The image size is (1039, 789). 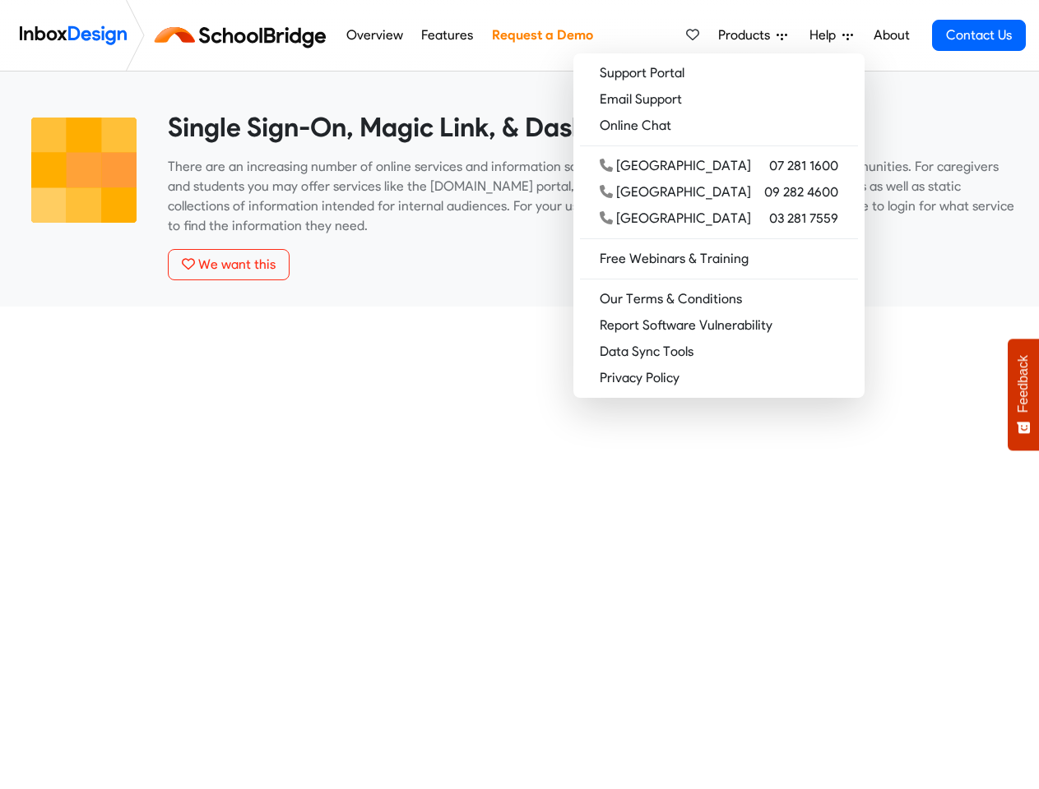 What do you see at coordinates (237, 264) in the screenshot?
I see `span: We want this` at bounding box center [237, 264].